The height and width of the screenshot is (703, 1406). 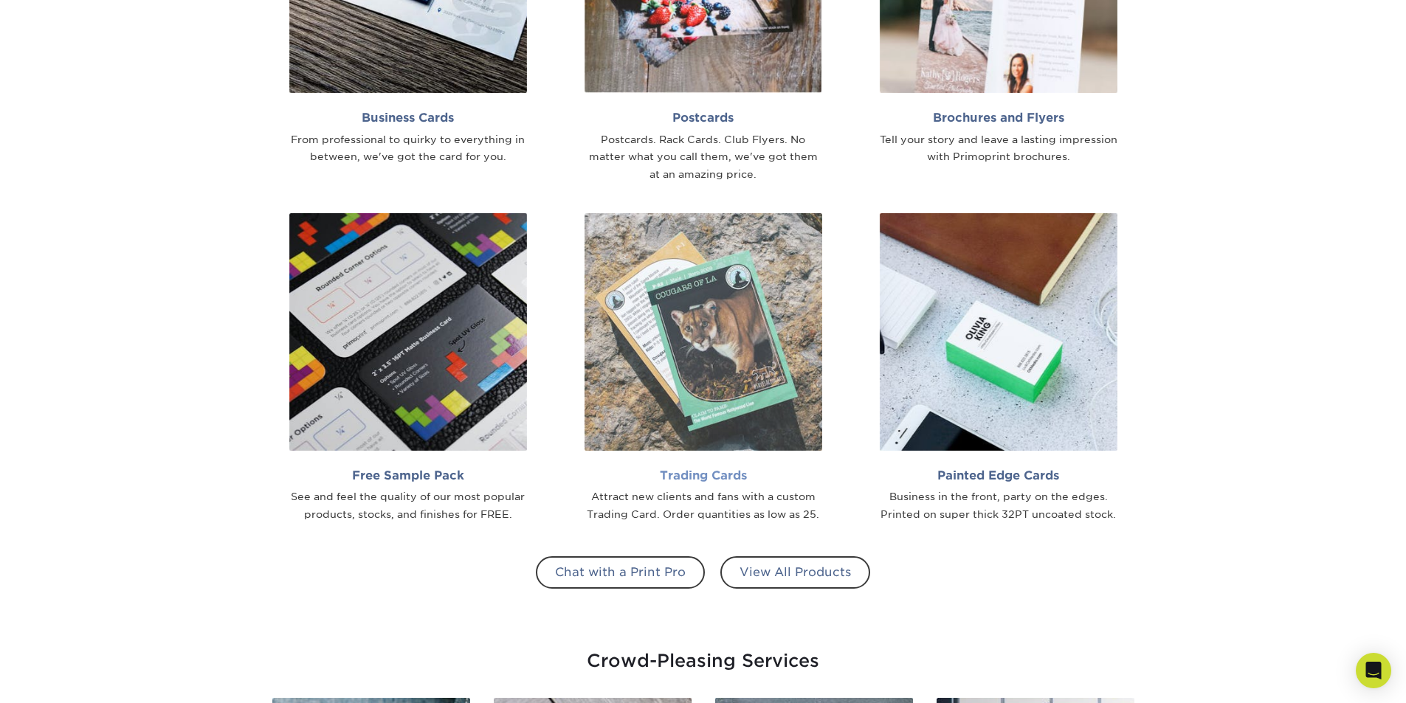 What do you see at coordinates (703, 332) in the screenshot?
I see `img: Trading Cards` at bounding box center [703, 332].